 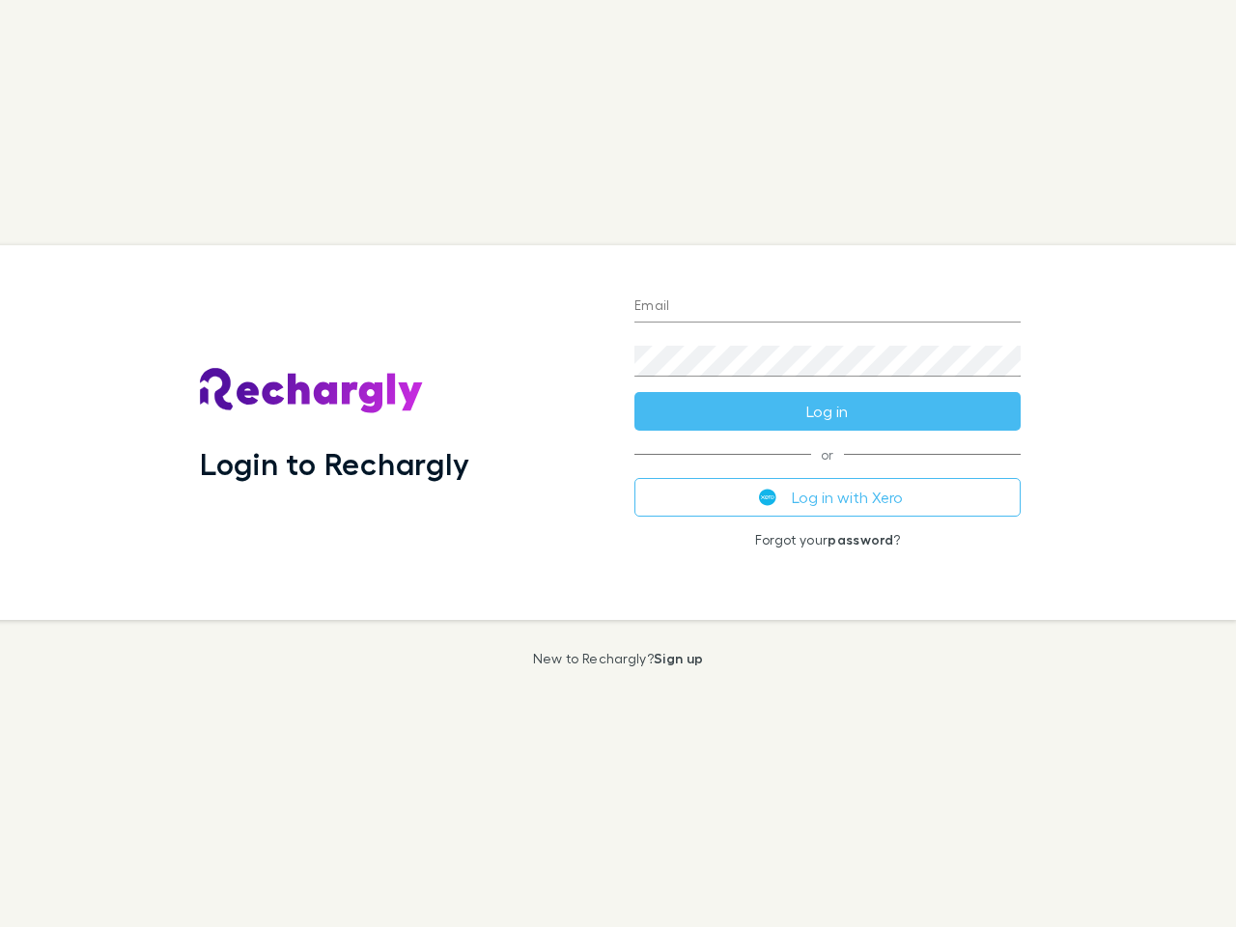 I want to click on img: Xero's logo, so click(x=768, y=497).